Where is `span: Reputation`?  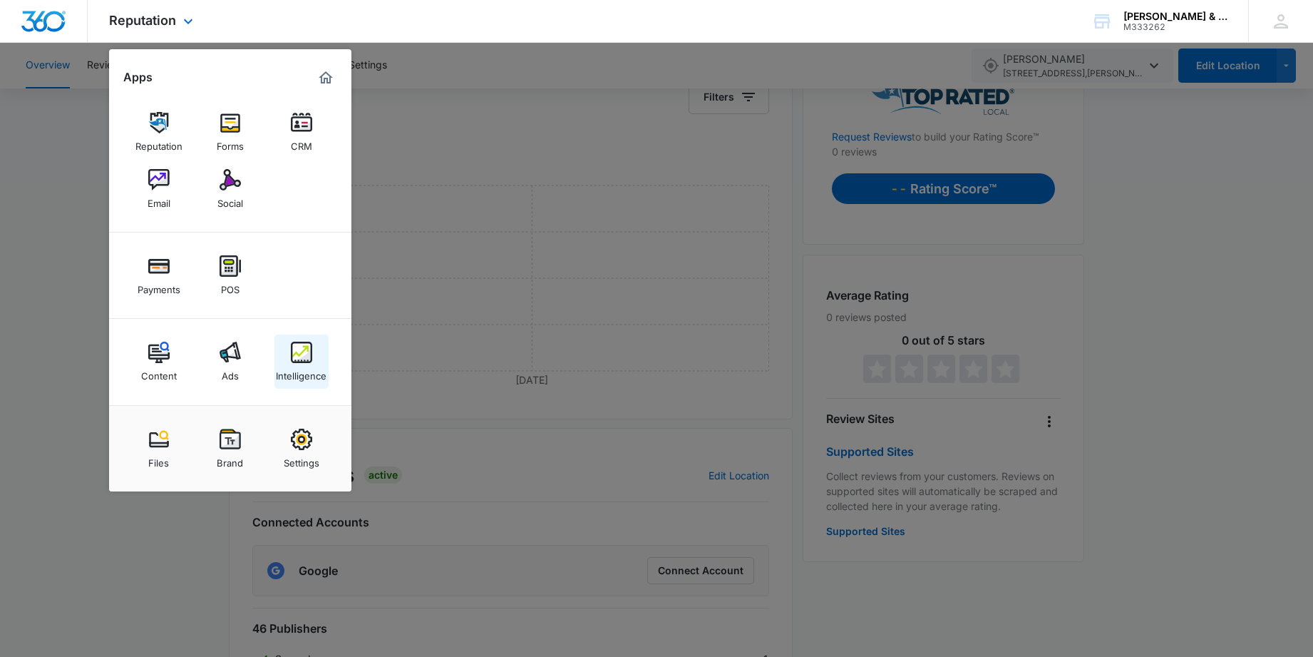 span: Reputation is located at coordinates (143, 20).